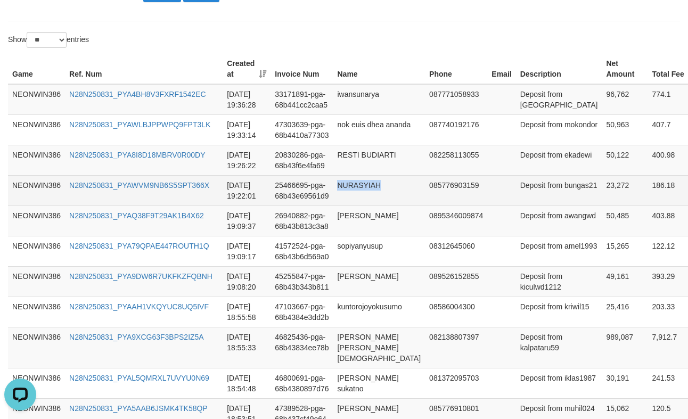 The height and width of the screenshot is (419, 688). Describe the element at coordinates (379, 251) in the screenshot. I see `td: sopiyanyusup` at that location.